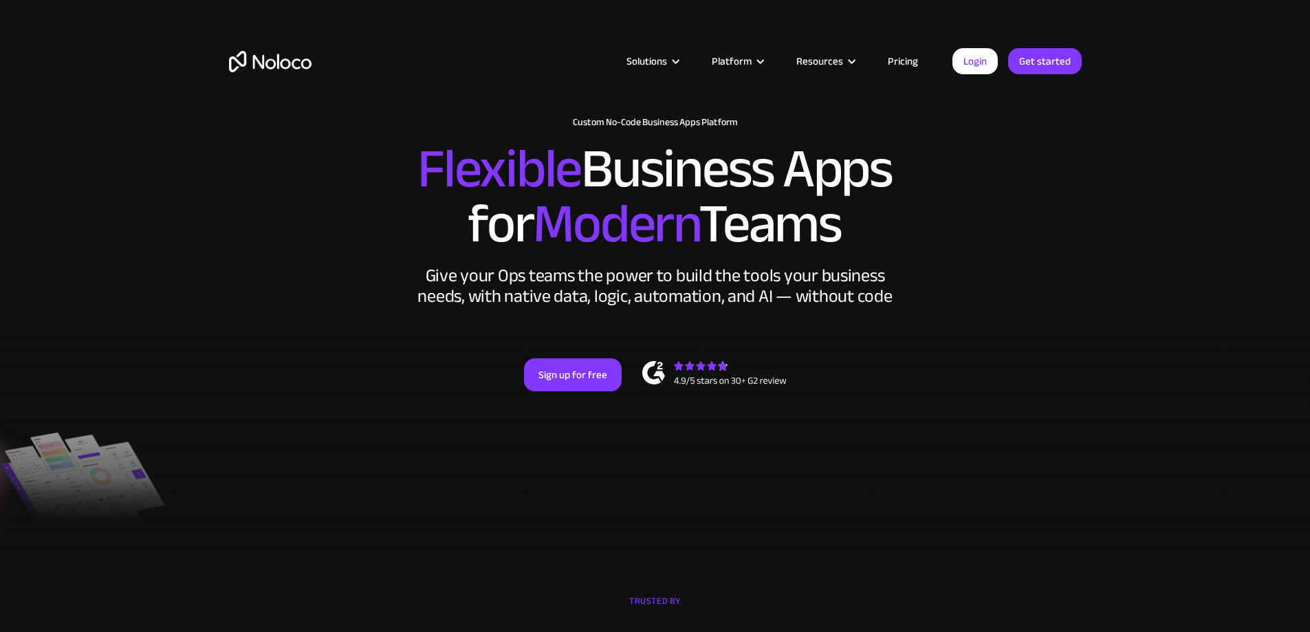 Image resolution: width=1310 pixels, height=632 pixels. Describe the element at coordinates (499, 169) in the screenshot. I see `span: Flexible` at that location.